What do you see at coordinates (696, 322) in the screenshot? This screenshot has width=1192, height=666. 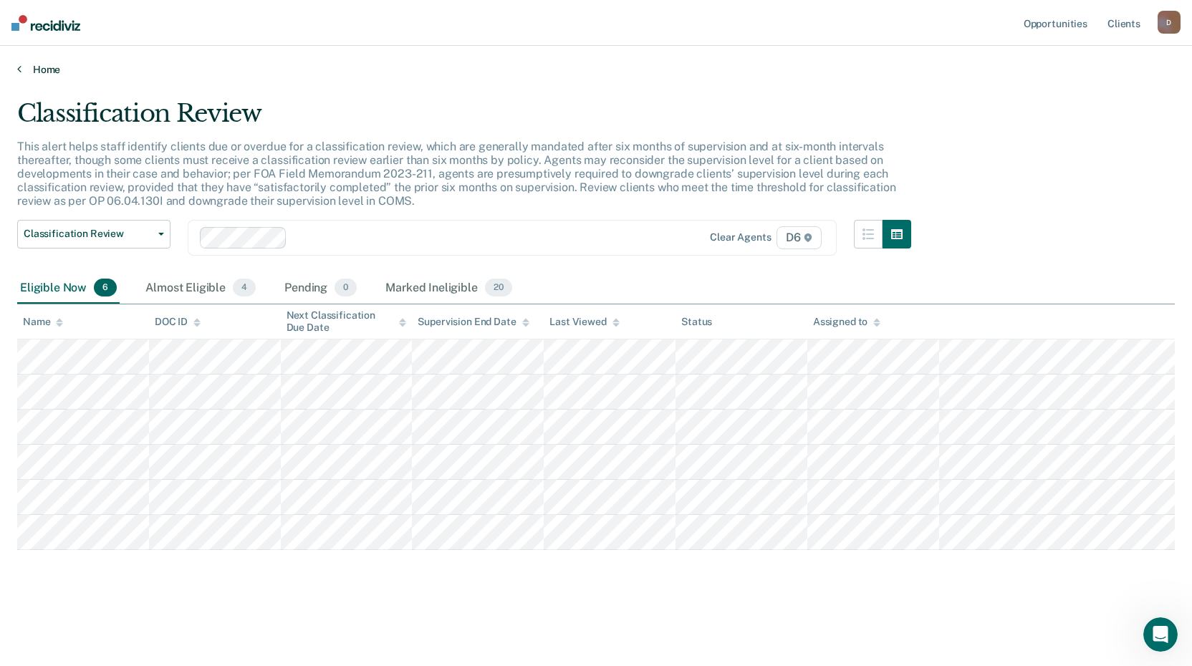 I see `div: Status` at bounding box center [696, 322].